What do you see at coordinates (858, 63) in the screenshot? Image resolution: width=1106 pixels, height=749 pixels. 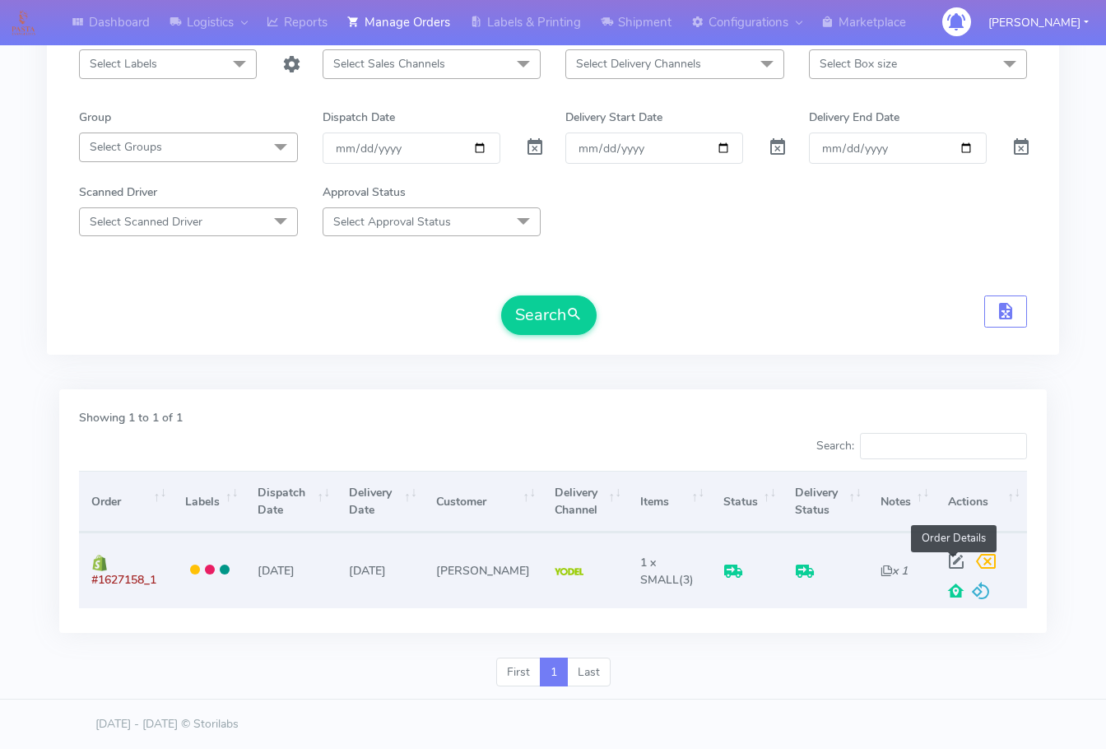 I see `span: Select Box size` at bounding box center [858, 63].